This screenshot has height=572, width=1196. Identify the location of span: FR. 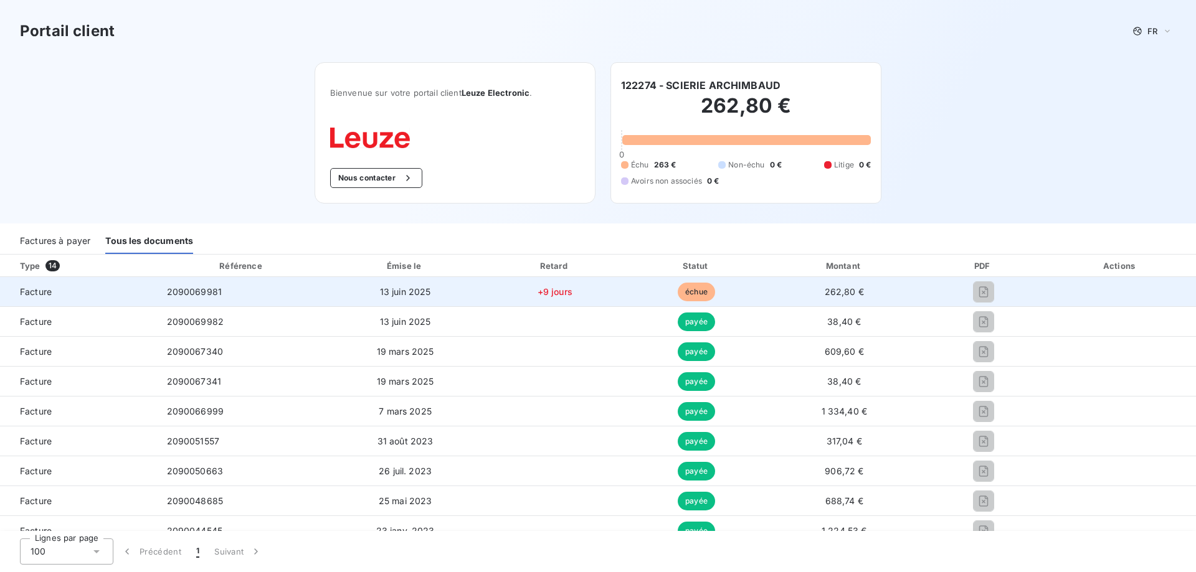
(1152, 31).